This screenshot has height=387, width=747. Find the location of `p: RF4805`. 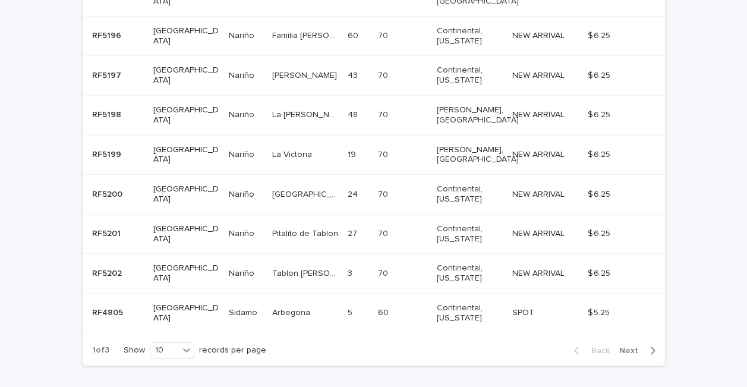

p: RF4805 is located at coordinates (109, 311).